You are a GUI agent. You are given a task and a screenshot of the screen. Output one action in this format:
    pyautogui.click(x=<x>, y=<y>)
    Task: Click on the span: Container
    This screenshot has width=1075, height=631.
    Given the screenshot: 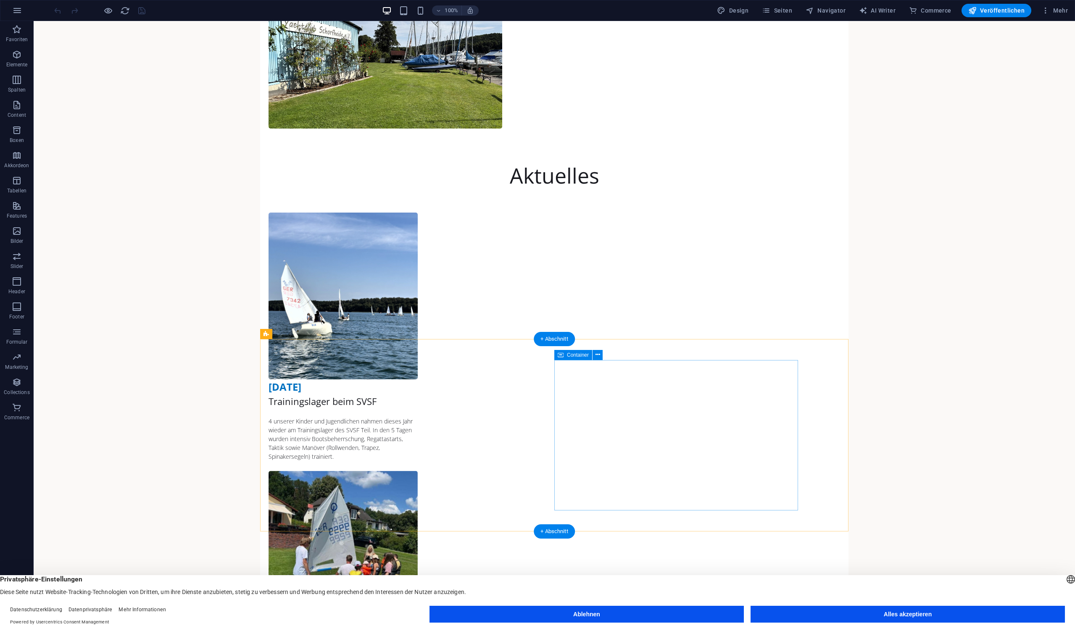 What is the action you would take?
    pyautogui.click(x=578, y=355)
    